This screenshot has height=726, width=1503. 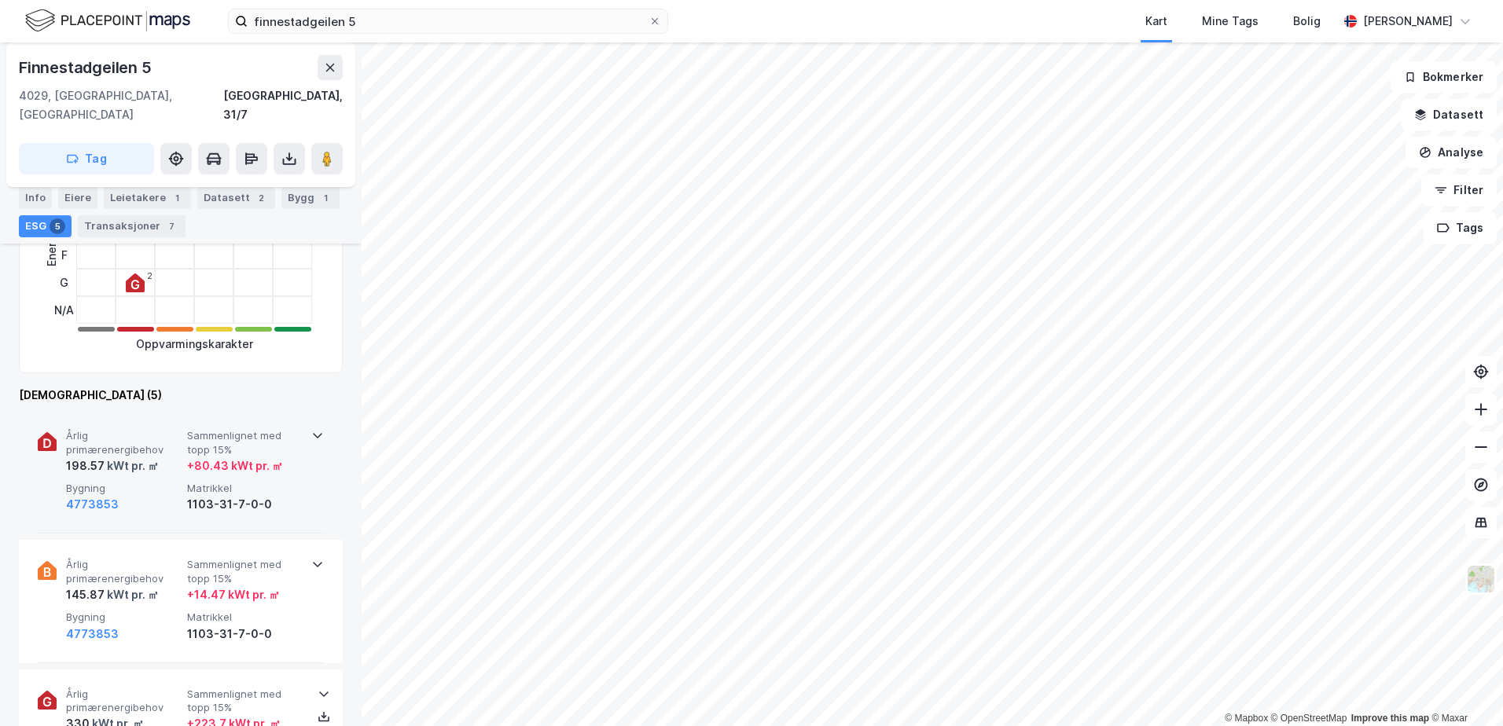 What do you see at coordinates (131, 226) in the screenshot?
I see `div: Transaksjoner` at bounding box center [131, 226].